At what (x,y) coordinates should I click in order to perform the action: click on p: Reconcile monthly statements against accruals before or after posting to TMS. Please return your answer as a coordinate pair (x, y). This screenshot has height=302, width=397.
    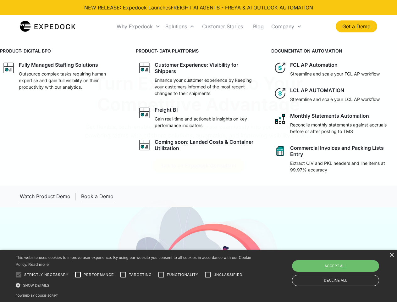
    Looking at the image, I should click on (342, 128).